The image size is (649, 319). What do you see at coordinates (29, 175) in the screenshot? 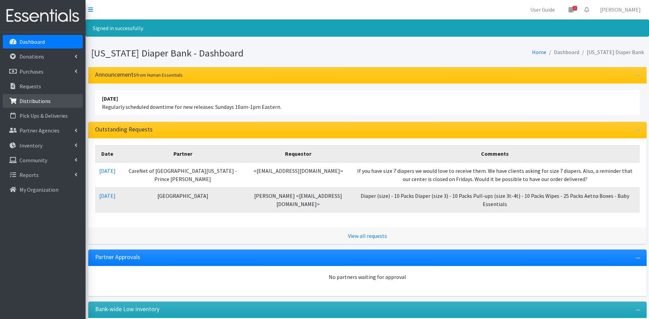
I see `p: Reports` at bounding box center [29, 175].